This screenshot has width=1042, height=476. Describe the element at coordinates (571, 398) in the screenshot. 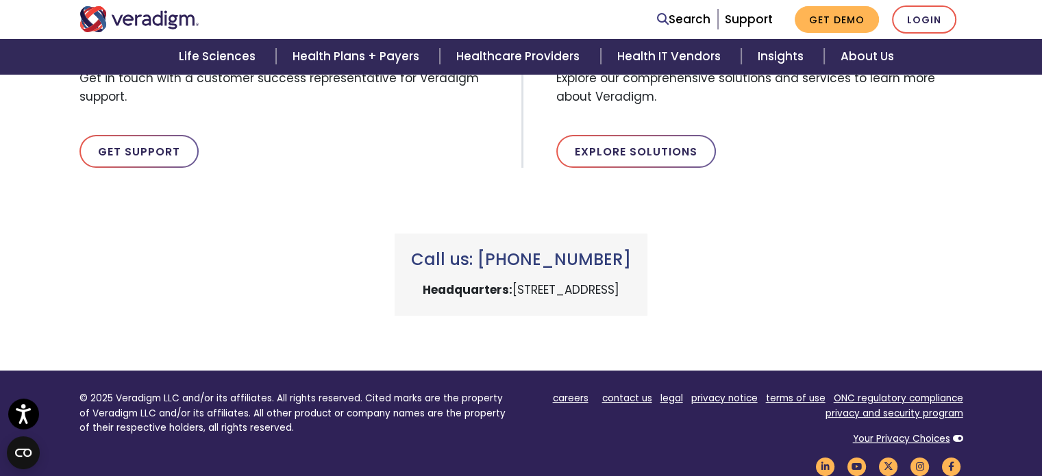

I see `a: careers` at that location.